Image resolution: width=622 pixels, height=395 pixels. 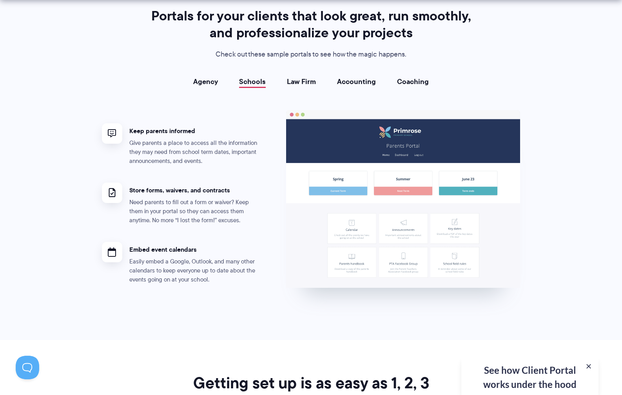 I want to click on p: Check out these sample portals to see how the magic happens., so click(x=311, y=55).